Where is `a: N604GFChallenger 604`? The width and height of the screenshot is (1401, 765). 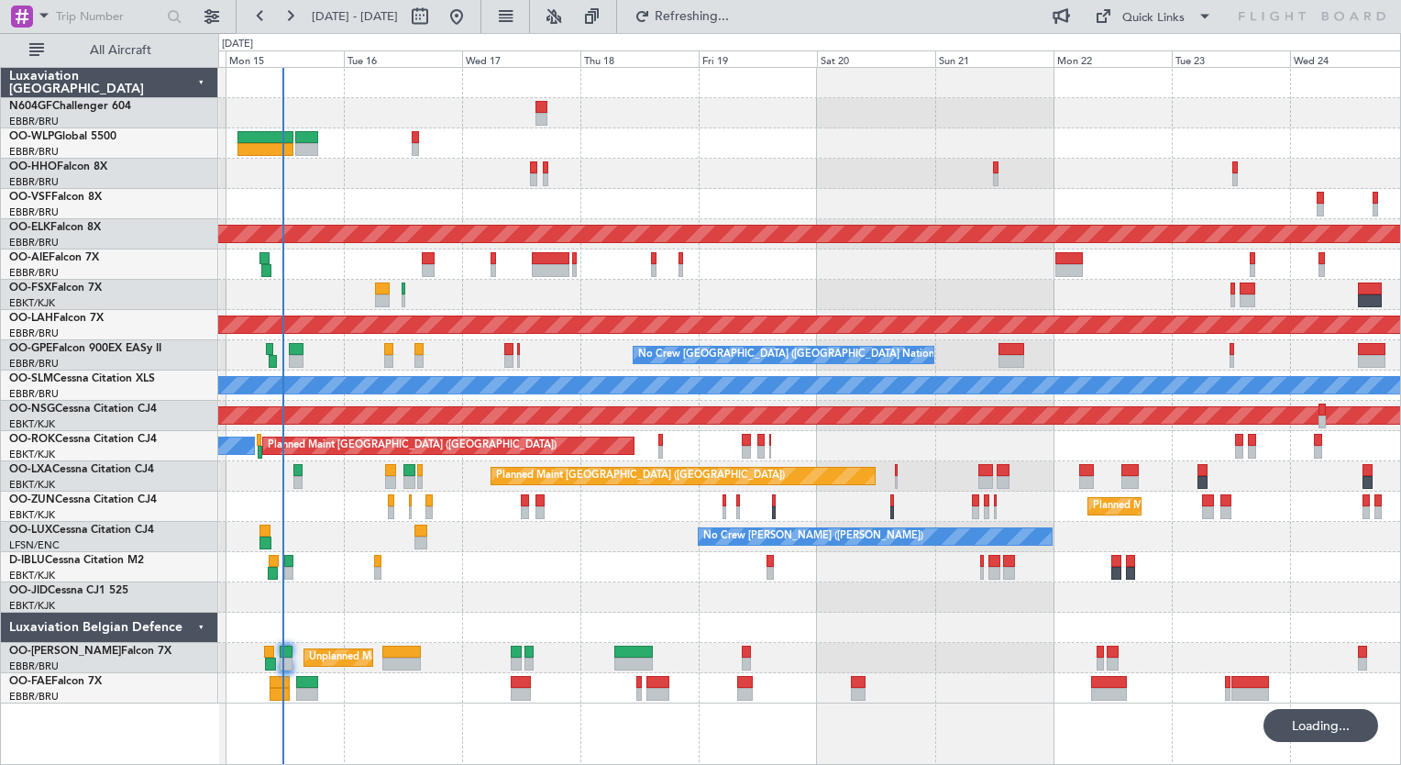
a: N604GFChallenger 604 is located at coordinates (70, 106).